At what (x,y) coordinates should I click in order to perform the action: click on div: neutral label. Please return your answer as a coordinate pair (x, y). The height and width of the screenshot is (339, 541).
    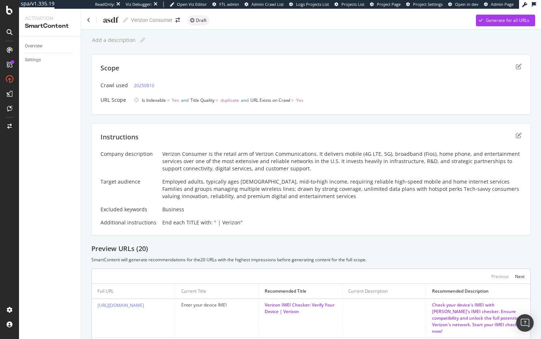
    Looking at the image, I should click on (198, 20).